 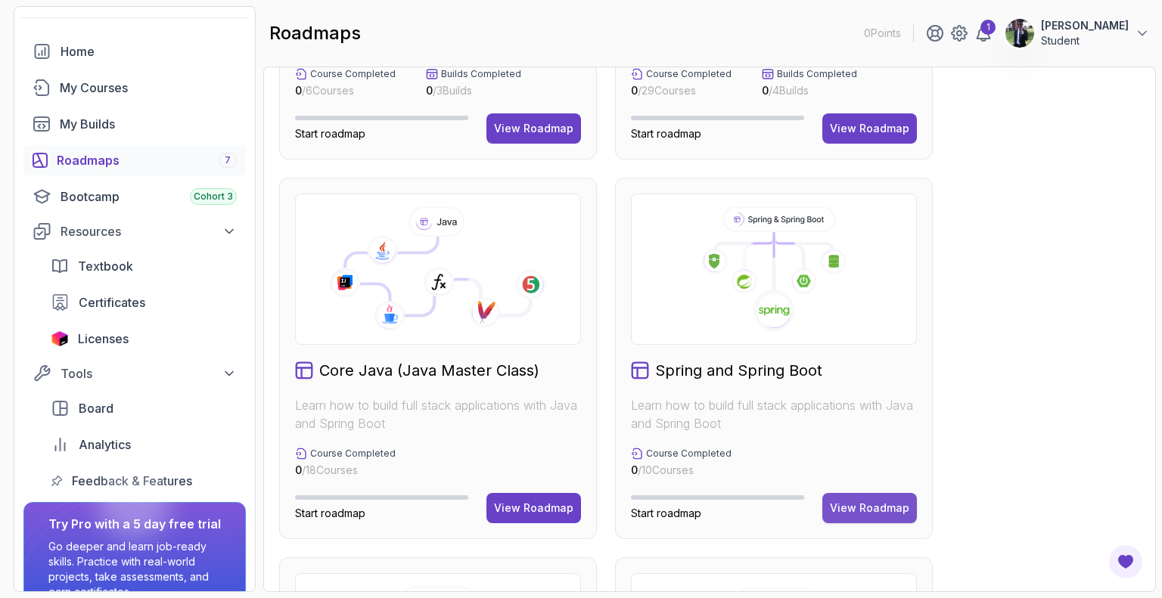 What do you see at coordinates (148, 374) in the screenshot?
I see `div: Tools` at bounding box center [148, 374].